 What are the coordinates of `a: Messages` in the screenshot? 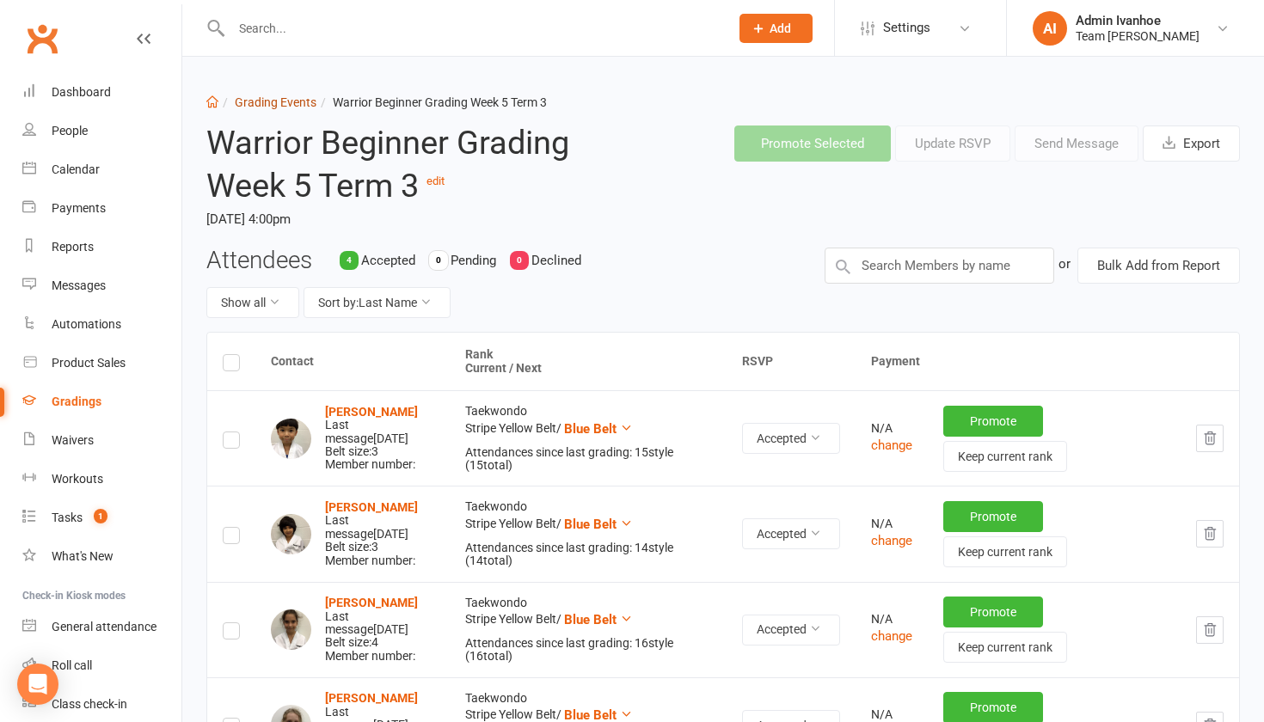 It's located at (101, 285).